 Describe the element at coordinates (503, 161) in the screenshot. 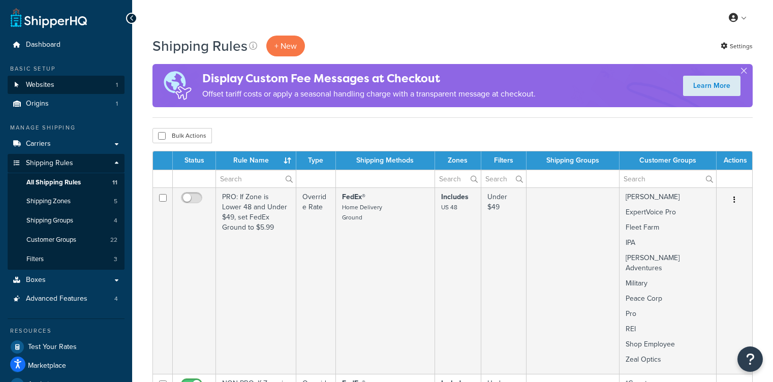

I see `th: Filters` at that location.